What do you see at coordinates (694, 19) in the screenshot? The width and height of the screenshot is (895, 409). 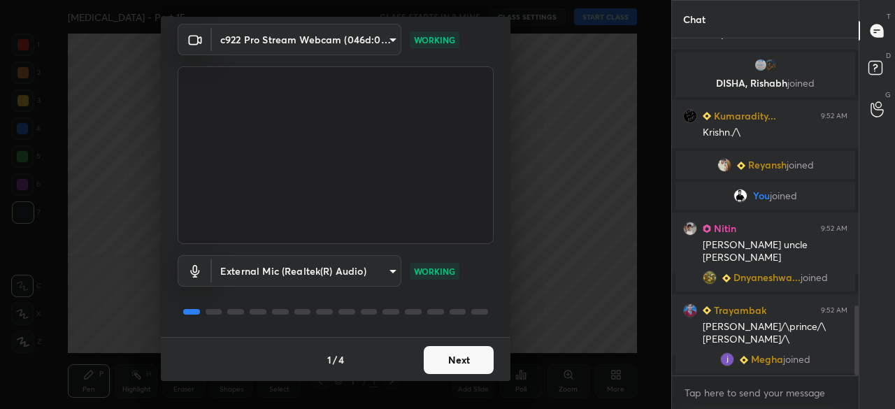 I see `p: Chat` at bounding box center [694, 19].